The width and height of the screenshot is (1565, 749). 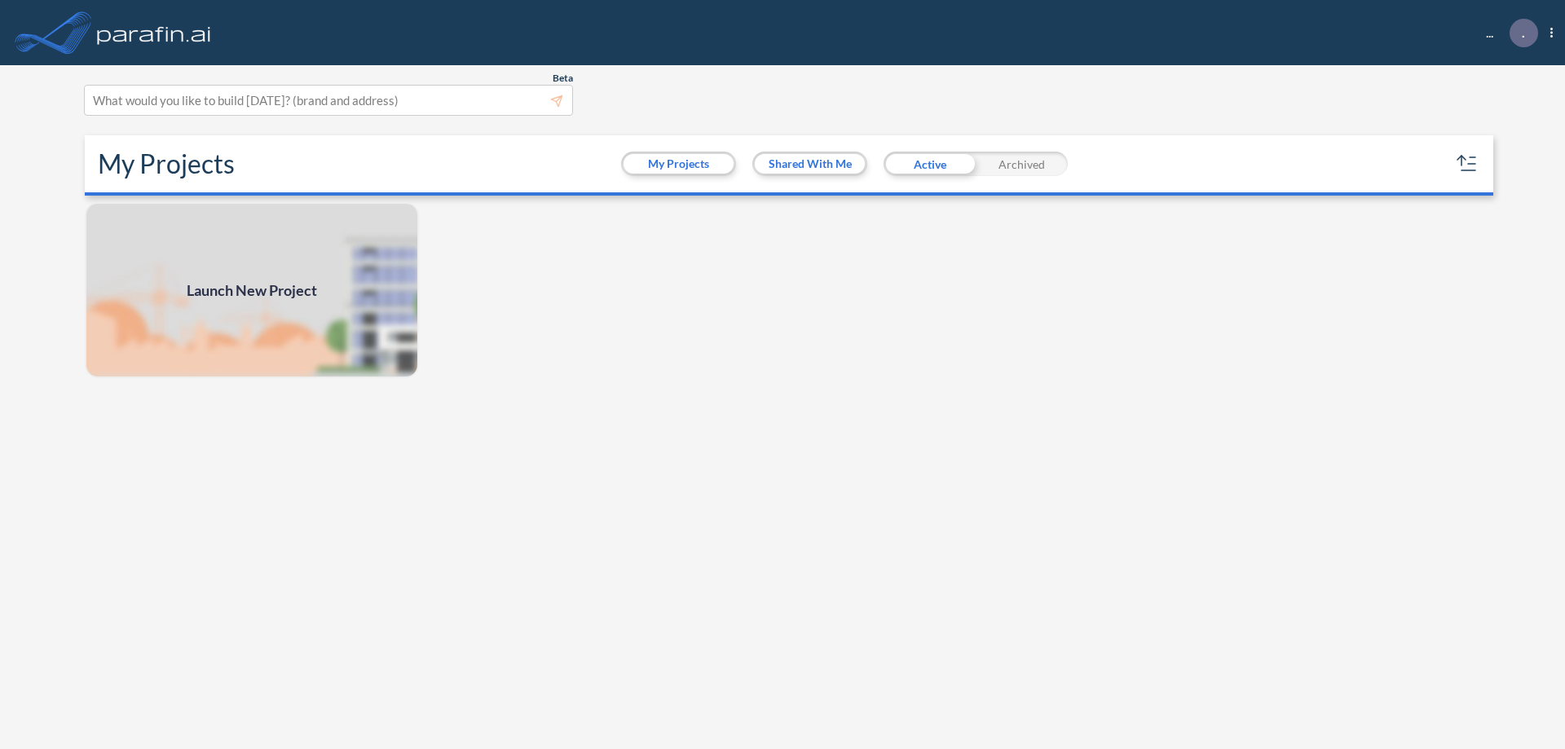 What do you see at coordinates (1022, 164) in the screenshot?
I see `div: Archived` at bounding box center [1022, 164].